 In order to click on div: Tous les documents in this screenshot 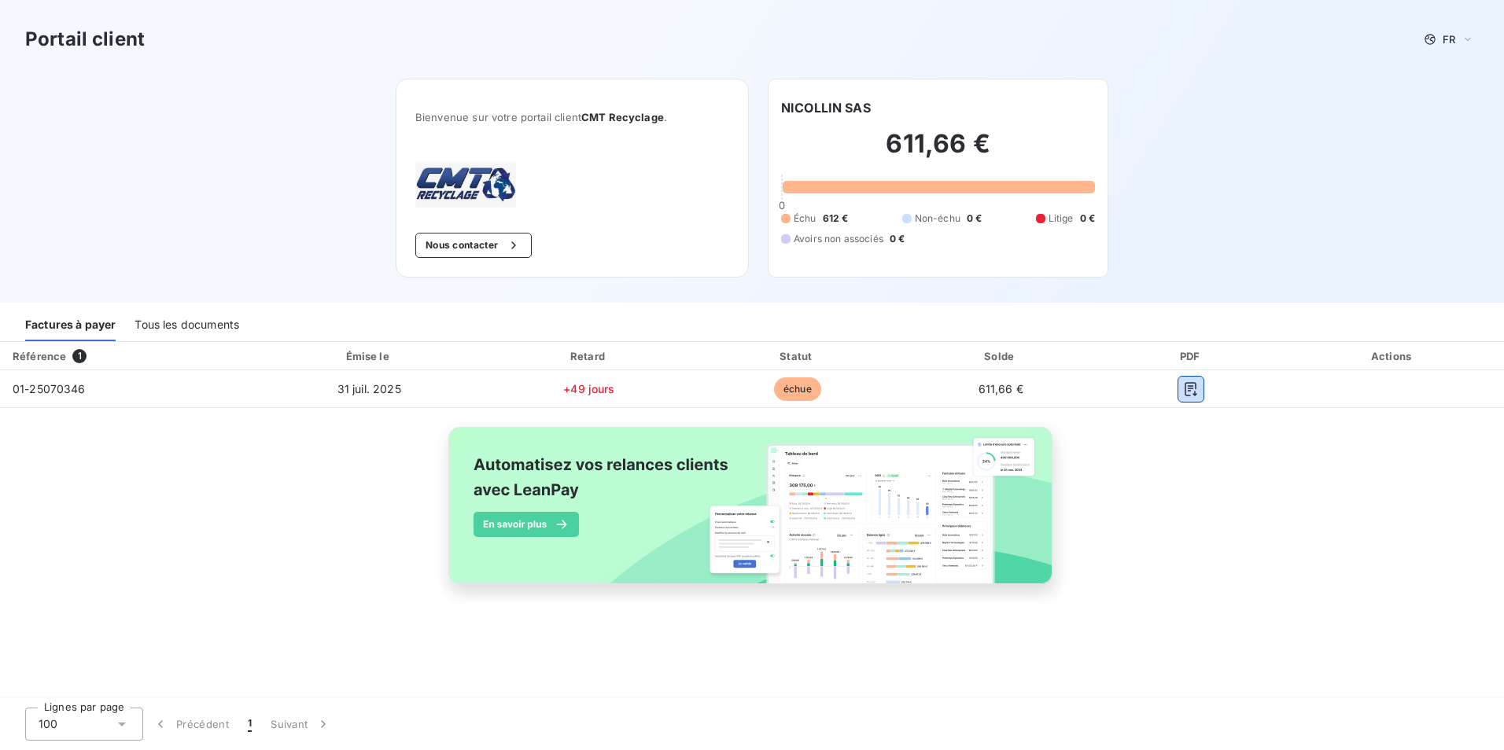, I will do `click(186, 325)`.